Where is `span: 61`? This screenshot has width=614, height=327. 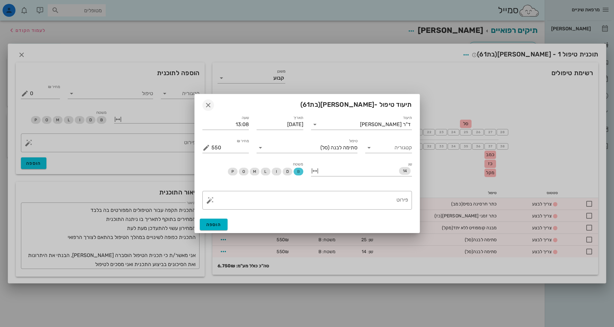
span: 61 is located at coordinates (306, 105).